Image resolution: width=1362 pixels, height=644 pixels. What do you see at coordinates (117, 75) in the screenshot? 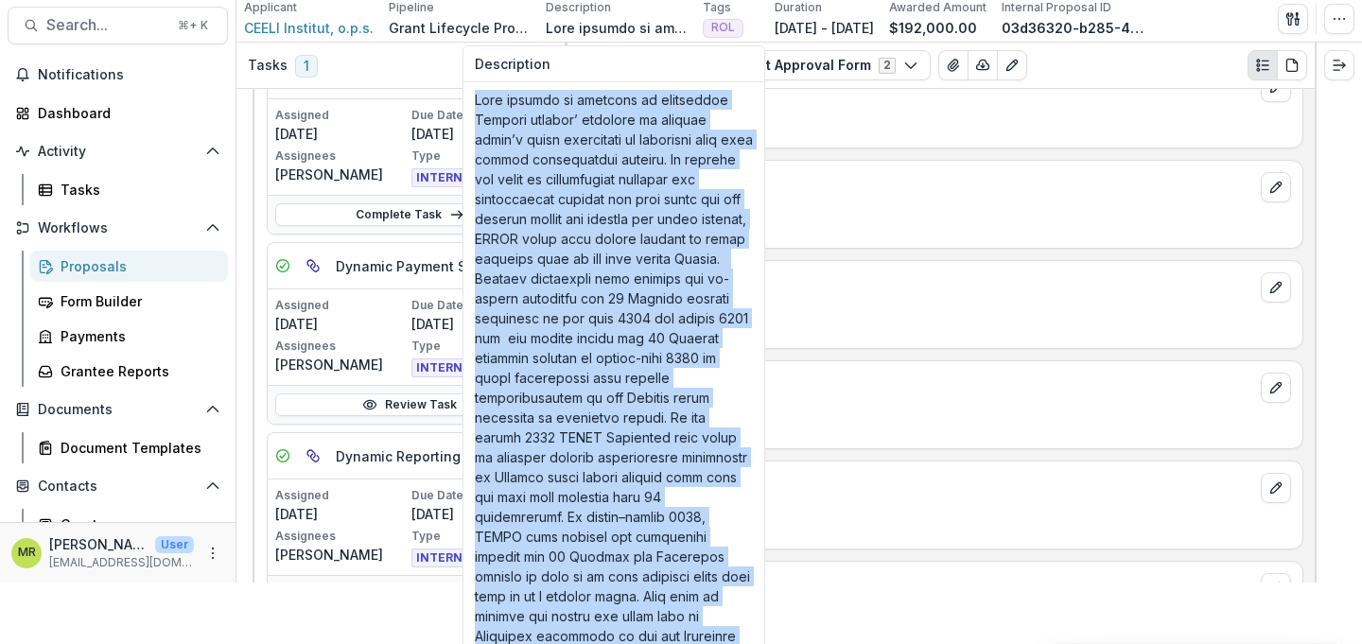
I see `button: Notifications` at bounding box center [117, 75].